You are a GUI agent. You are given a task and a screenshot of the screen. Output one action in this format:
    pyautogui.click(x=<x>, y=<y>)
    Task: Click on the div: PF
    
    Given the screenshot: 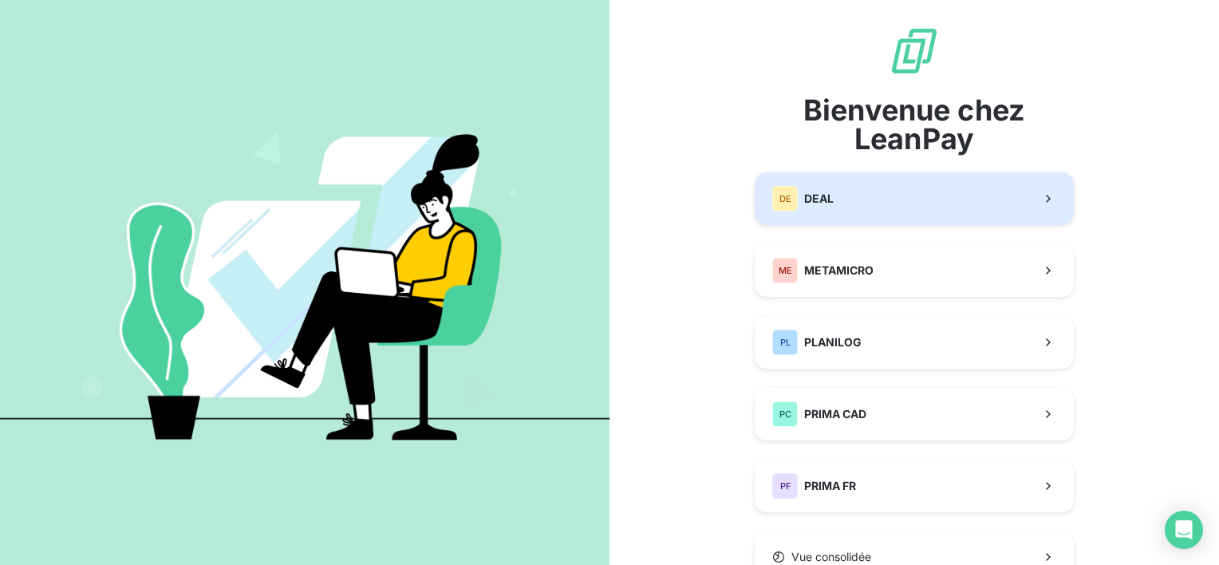 What is the action you would take?
    pyautogui.click(x=785, y=486)
    